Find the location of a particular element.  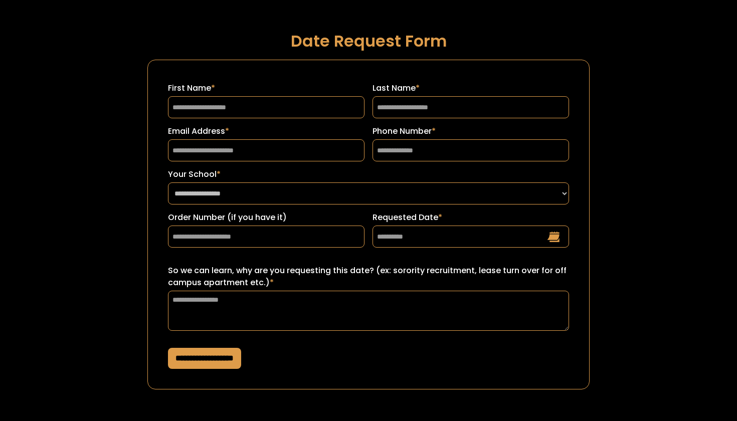

label: Your School is located at coordinates (368, 174).